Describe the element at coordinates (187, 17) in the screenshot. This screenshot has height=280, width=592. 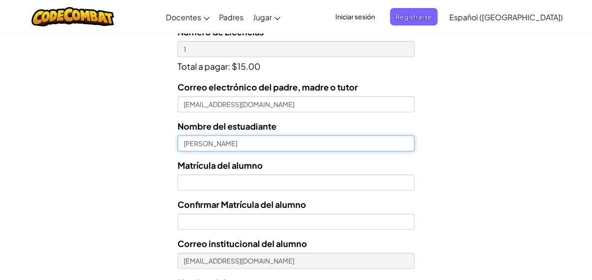
I see `a: Docentes` at that location.